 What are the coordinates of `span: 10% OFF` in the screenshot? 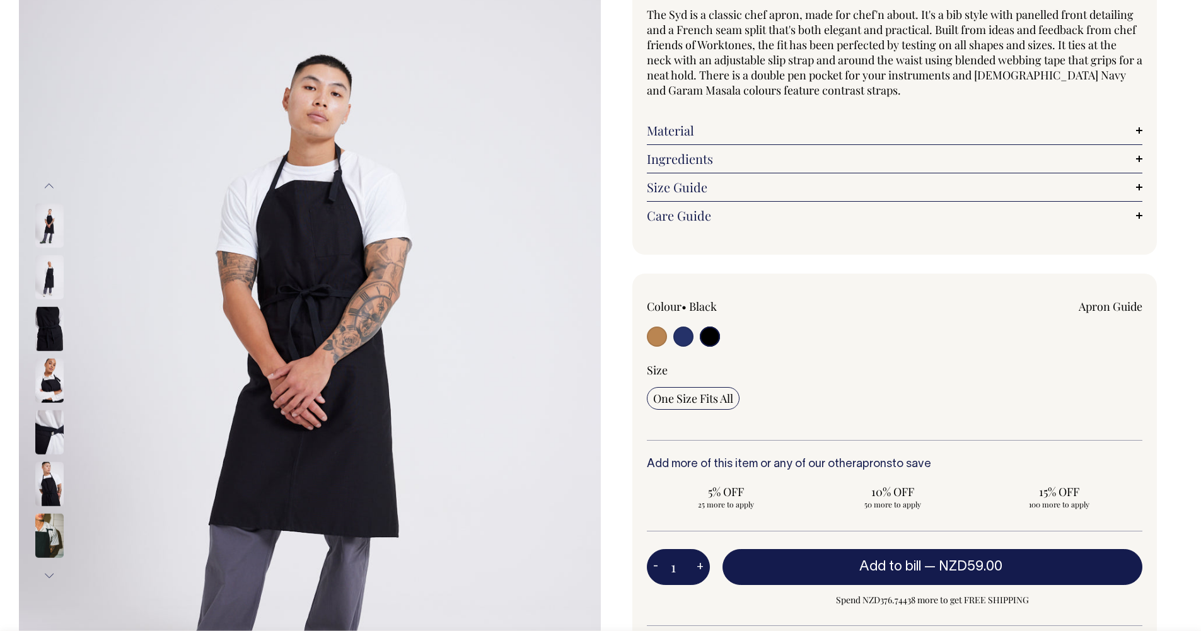 It's located at (893, 492).